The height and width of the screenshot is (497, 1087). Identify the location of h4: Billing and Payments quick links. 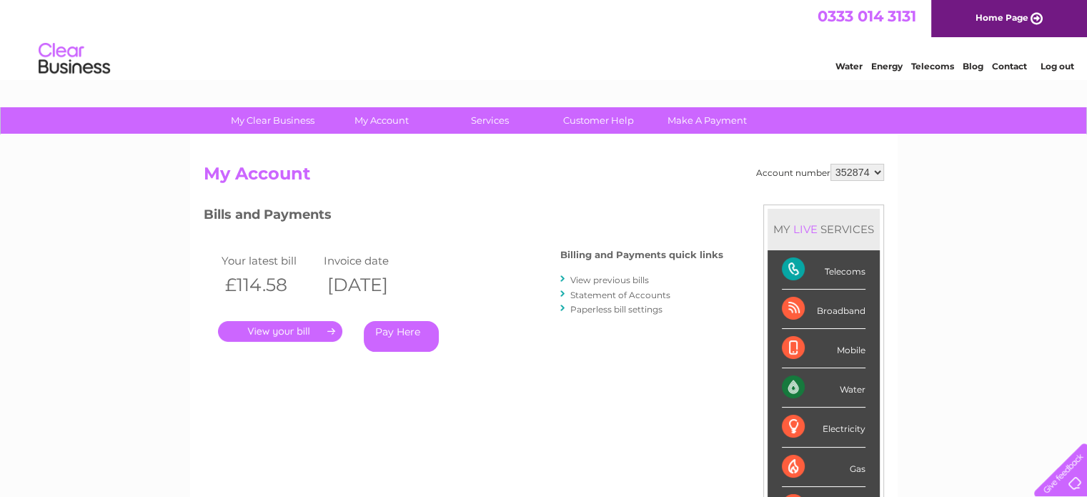
(642, 254).